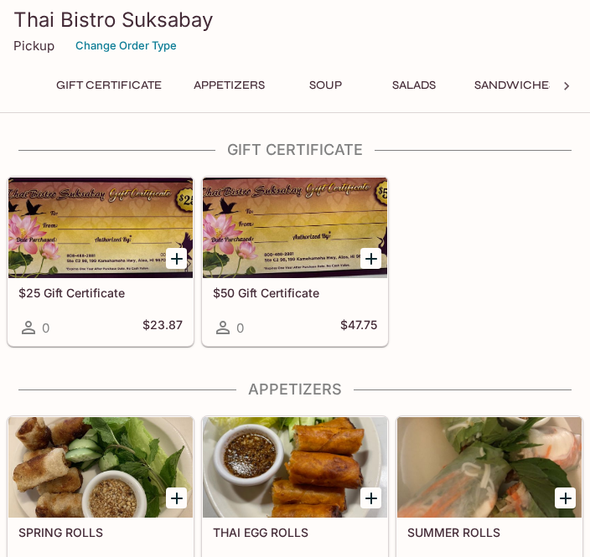  I want to click on button: Add SUMMER ROLLS, so click(565, 498).